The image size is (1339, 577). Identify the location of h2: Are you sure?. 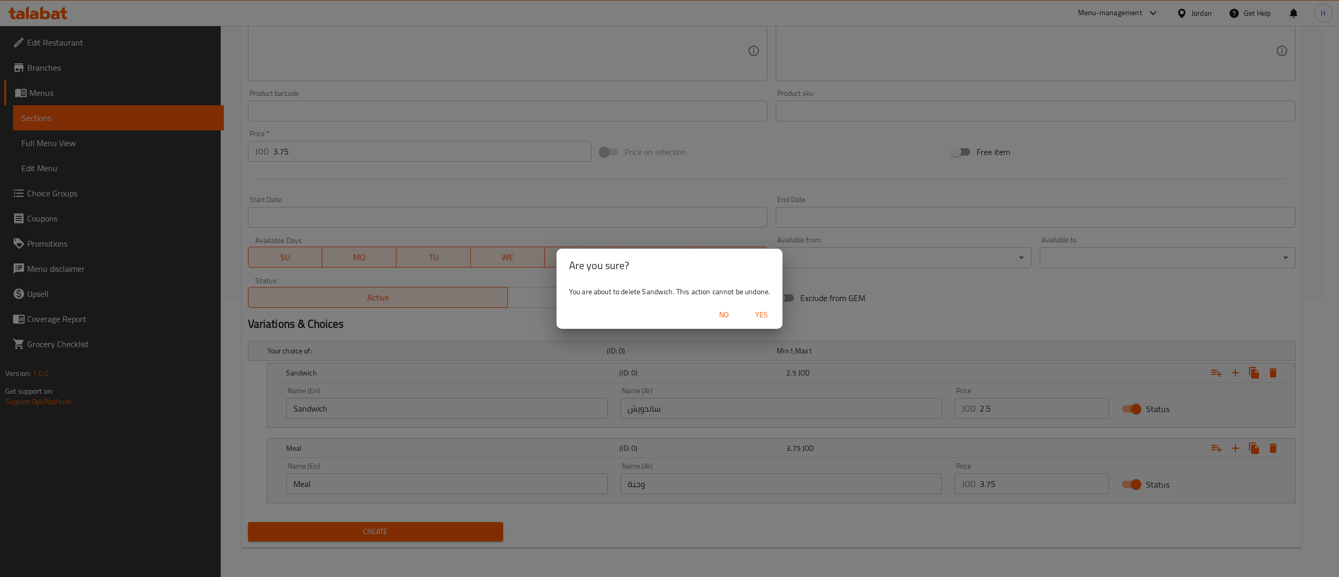
(670, 265).